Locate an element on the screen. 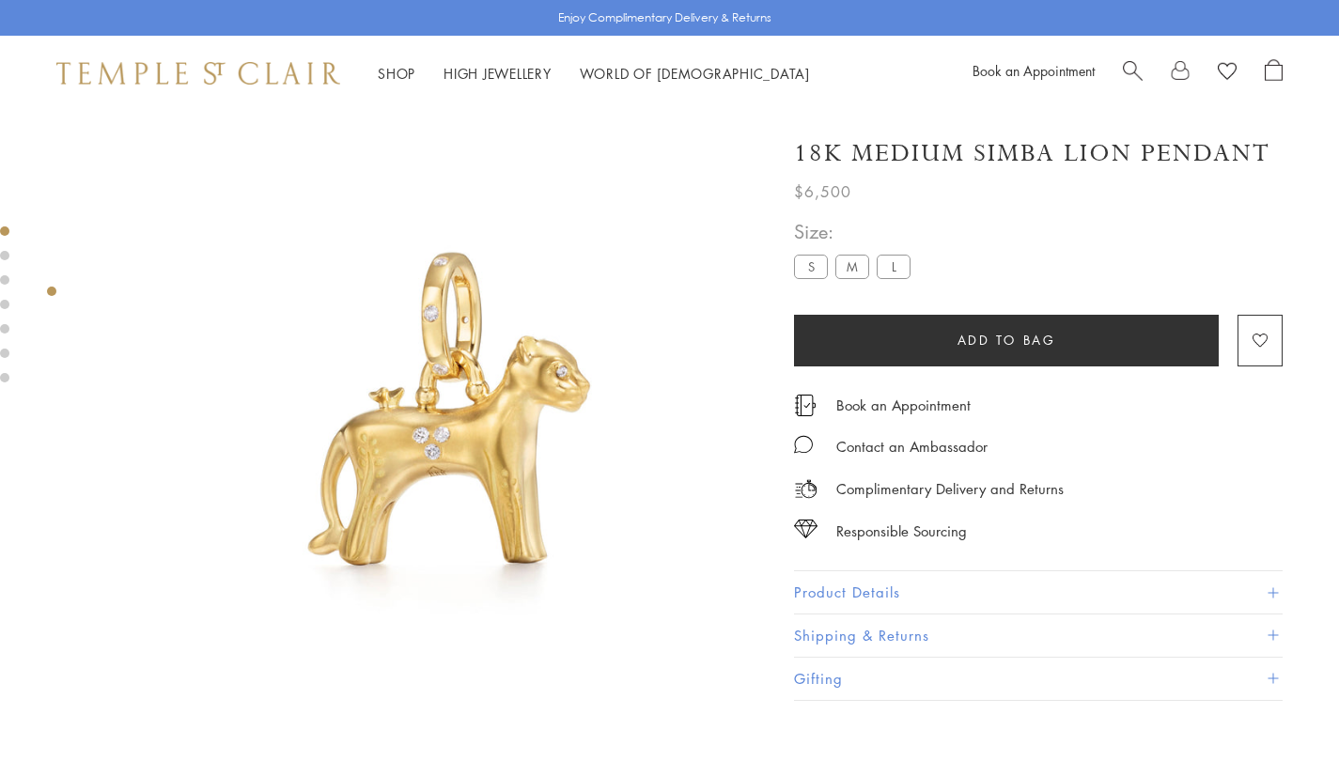 Image resolution: width=1339 pixels, height=761 pixels. button: Gifting is located at coordinates (1038, 679).